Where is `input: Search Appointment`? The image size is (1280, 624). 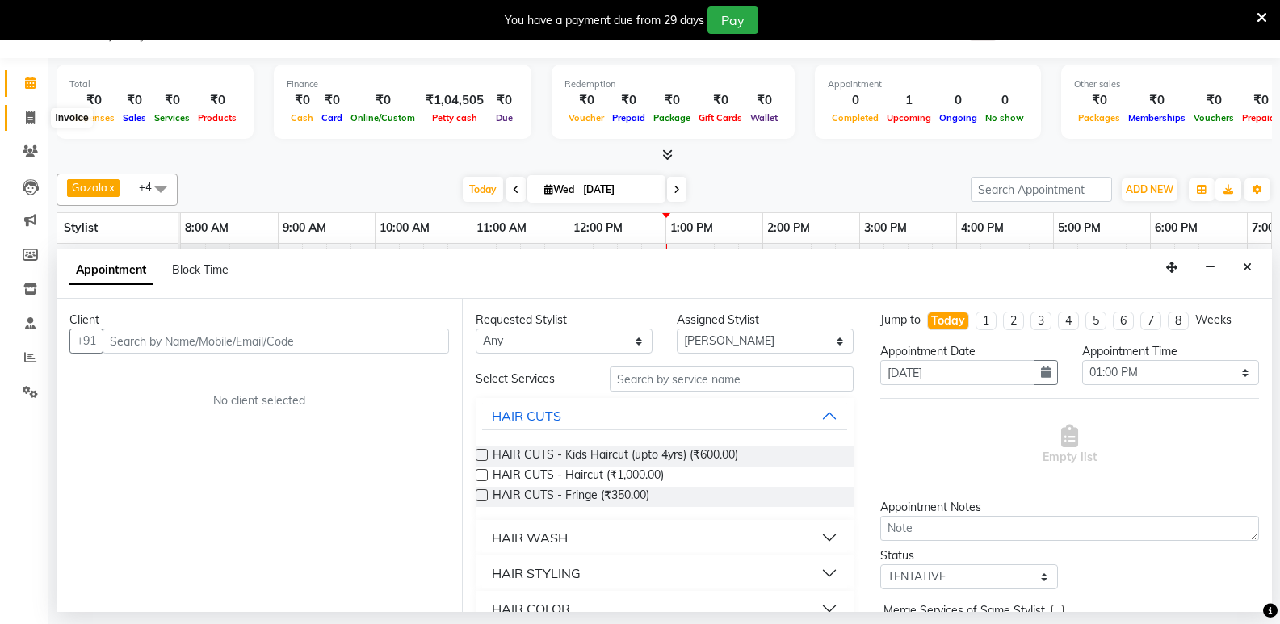
input: Search Appointment is located at coordinates (1041, 189).